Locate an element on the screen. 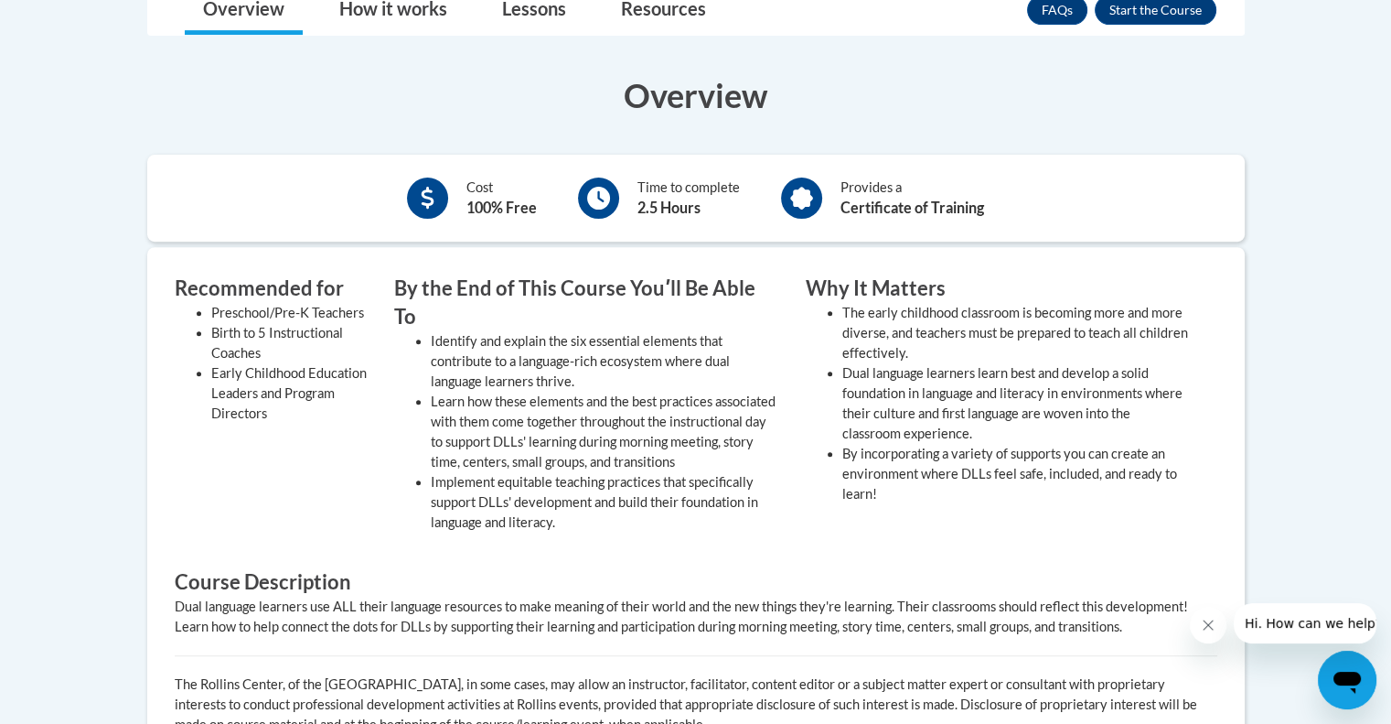 Image resolution: width=1391 pixels, height=724 pixels. div: Cost is located at coordinates (501, 198).